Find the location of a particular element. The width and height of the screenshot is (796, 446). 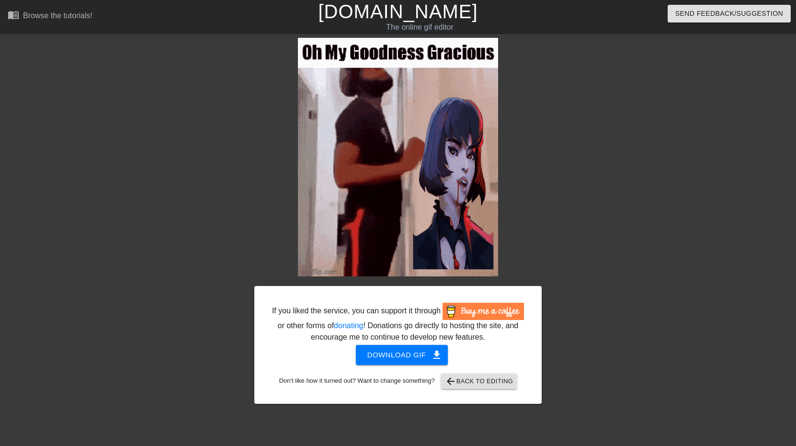

span: get_app is located at coordinates (437, 355).